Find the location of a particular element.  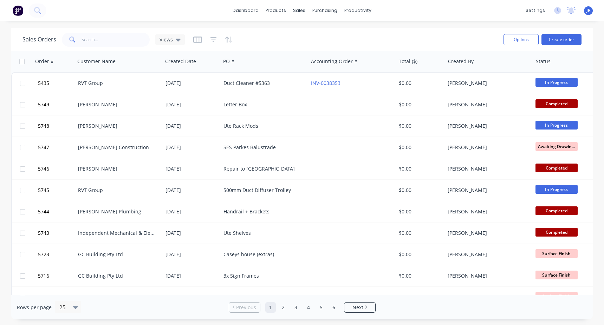

div: purchasing is located at coordinates (325, 11).